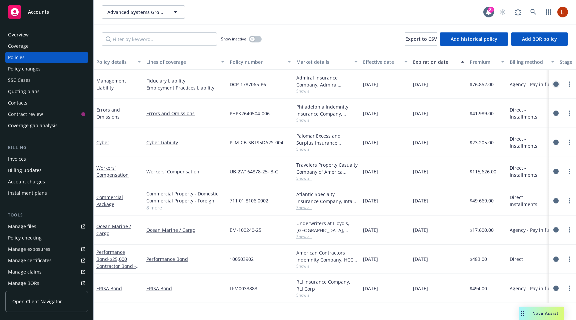 This screenshot has width=576, height=320. Describe the element at coordinates (491, 10) in the screenshot. I see `div: 21` at that location.